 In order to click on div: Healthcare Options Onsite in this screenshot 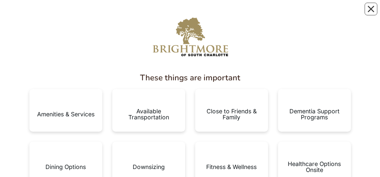, I will do `click(314, 167)`.